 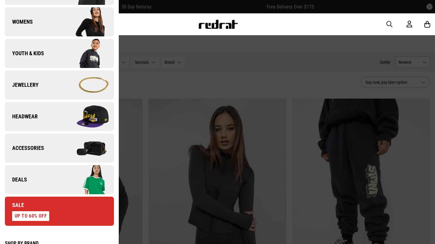 I want to click on a: Accessories Company, so click(x=59, y=148).